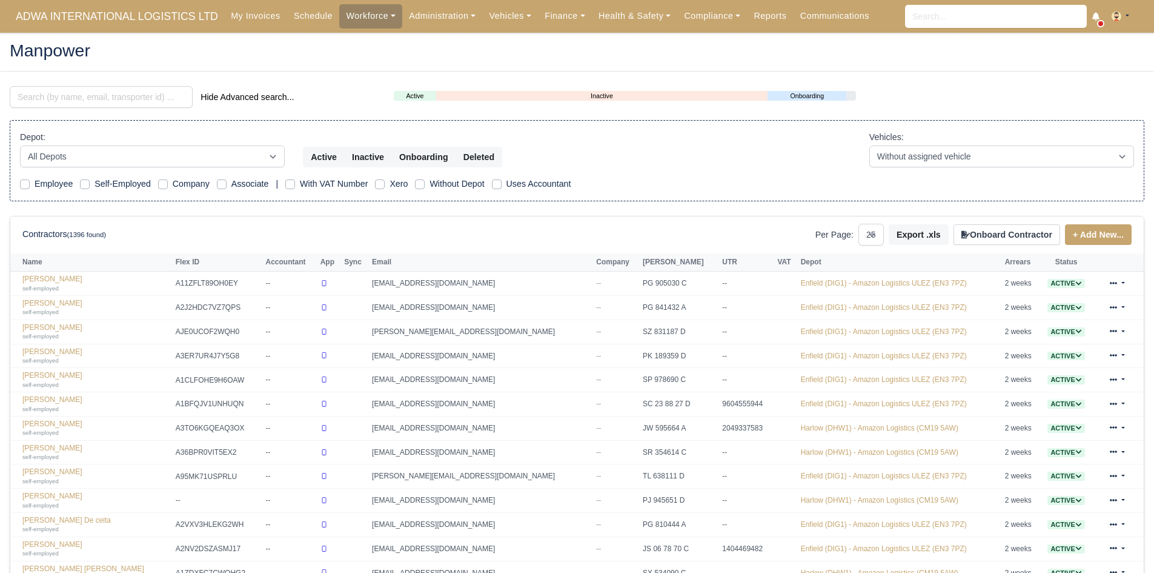 Image resolution: width=1154 pixels, height=573 pixels. I want to click on div: + Add New..., so click(1096, 234).